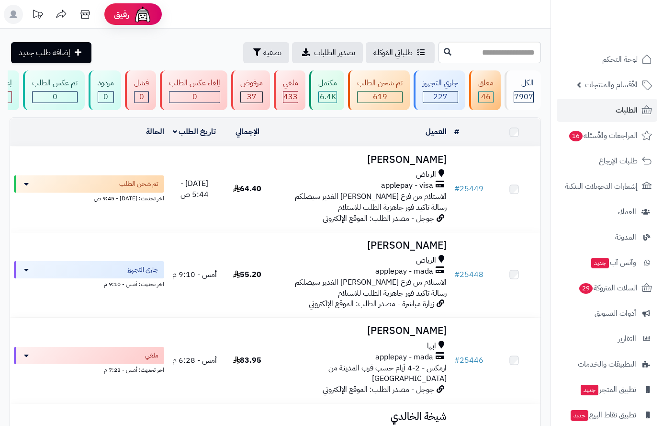  Describe the element at coordinates (272, 53) in the screenshot. I see `span: تصفية` at that location.